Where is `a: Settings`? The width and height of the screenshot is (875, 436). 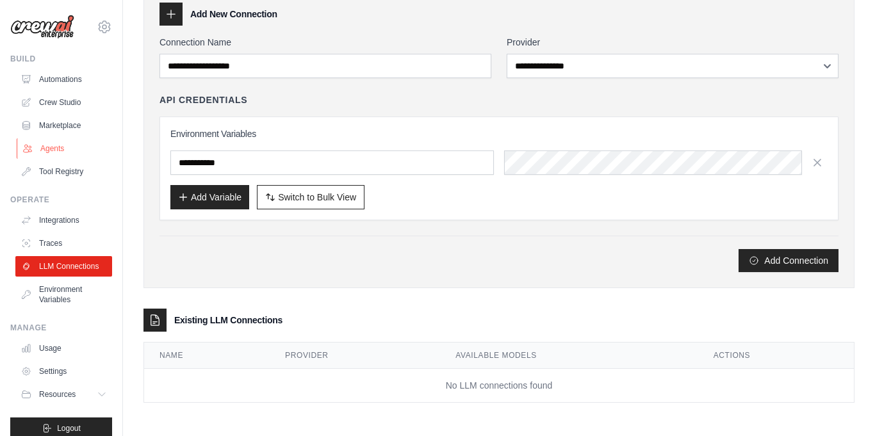 a: Settings is located at coordinates (63, 371).